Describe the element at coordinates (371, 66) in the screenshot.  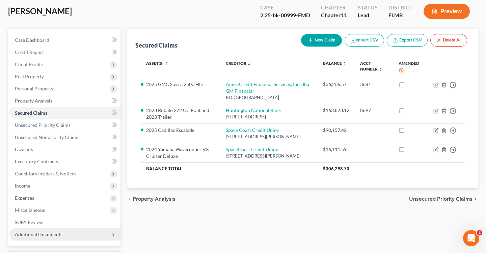
I see `a: Acct Number unfold_more` at that location.